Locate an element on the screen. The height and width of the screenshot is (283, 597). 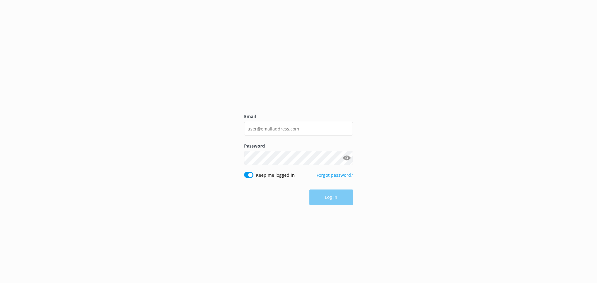
label: Email is located at coordinates (299, 117).